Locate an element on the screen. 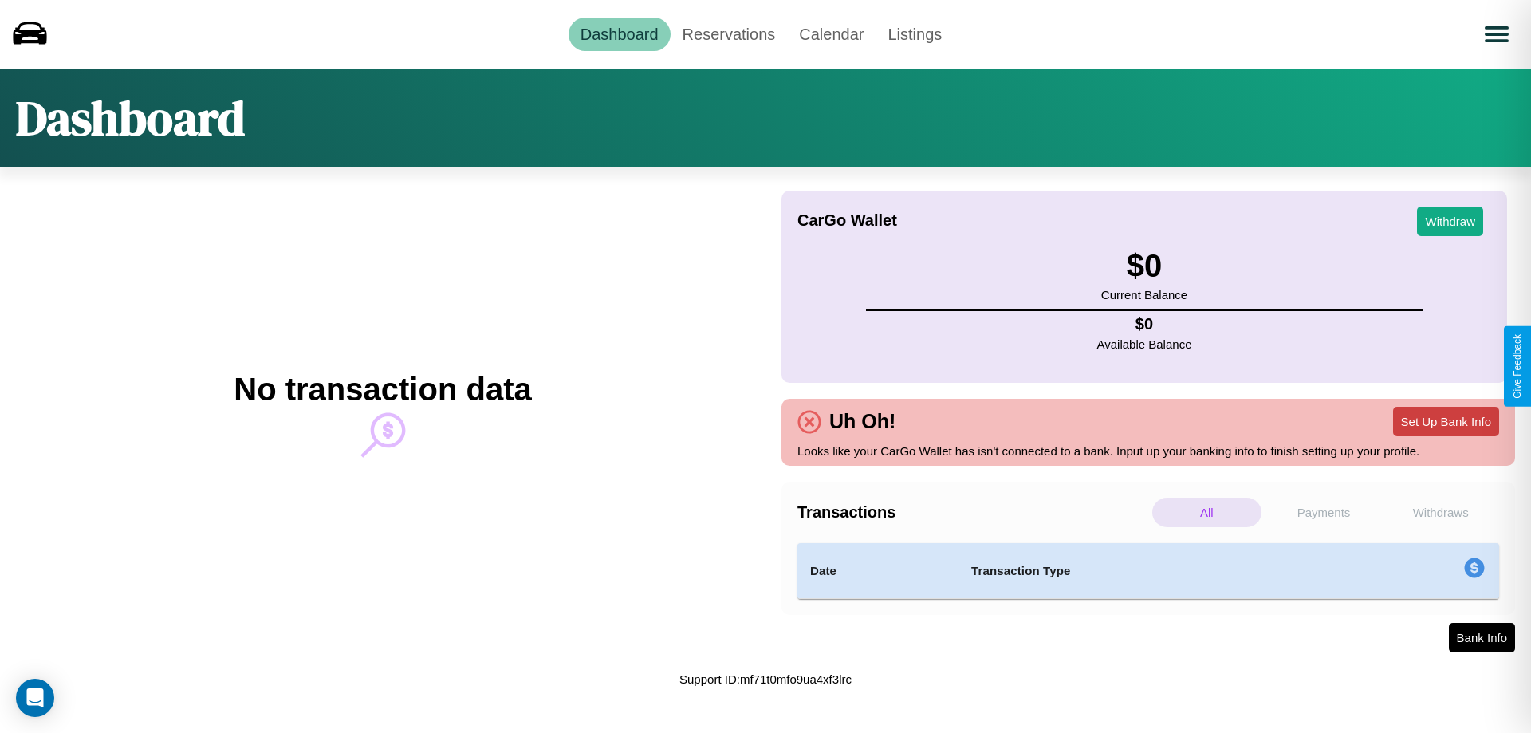 The height and width of the screenshot is (733, 1531). a: Dashboard is located at coordinates (620, 34).